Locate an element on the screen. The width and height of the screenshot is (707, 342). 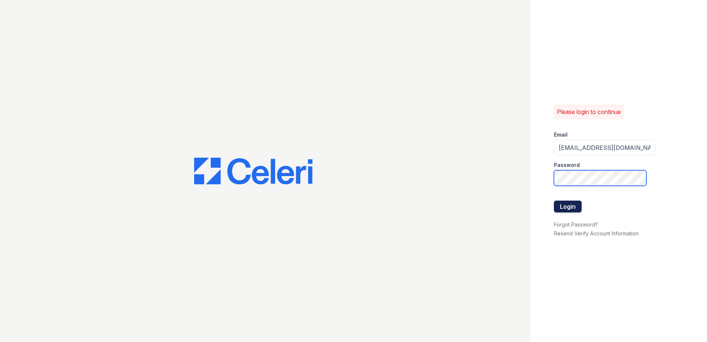
a: Resend Verify Account Information is located at coordinates (596, 233).